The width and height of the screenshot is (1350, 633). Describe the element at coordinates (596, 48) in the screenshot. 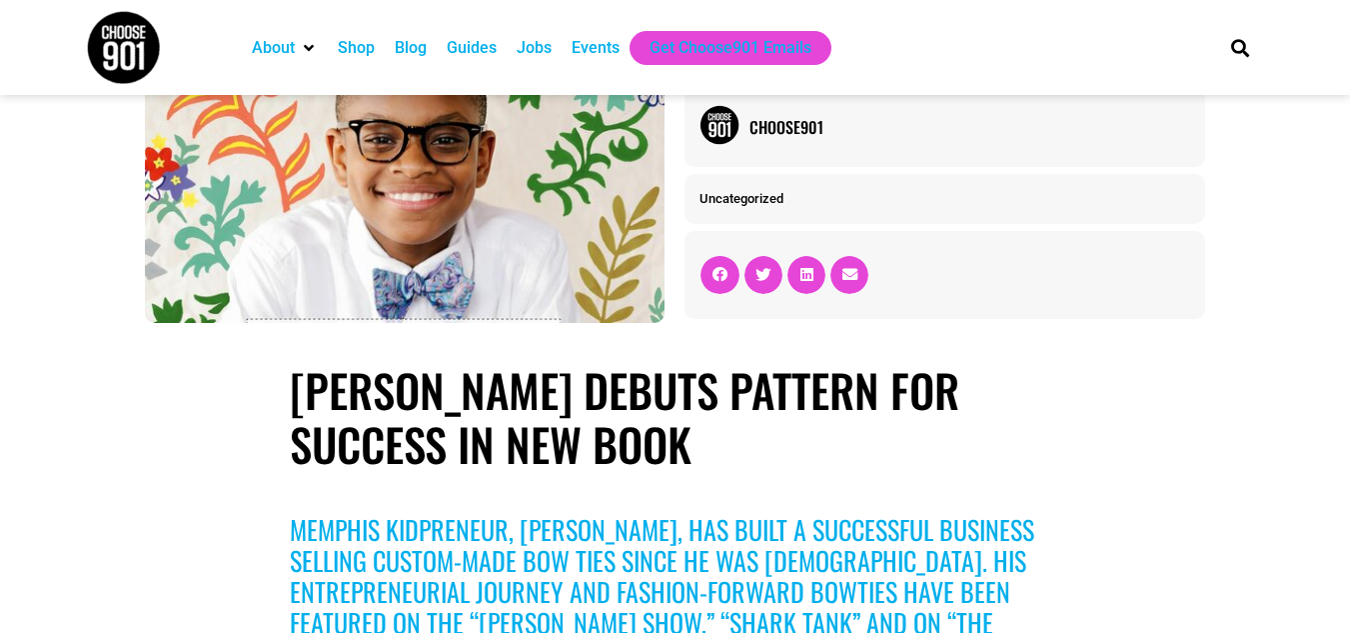

I see `div: Events` at that location.